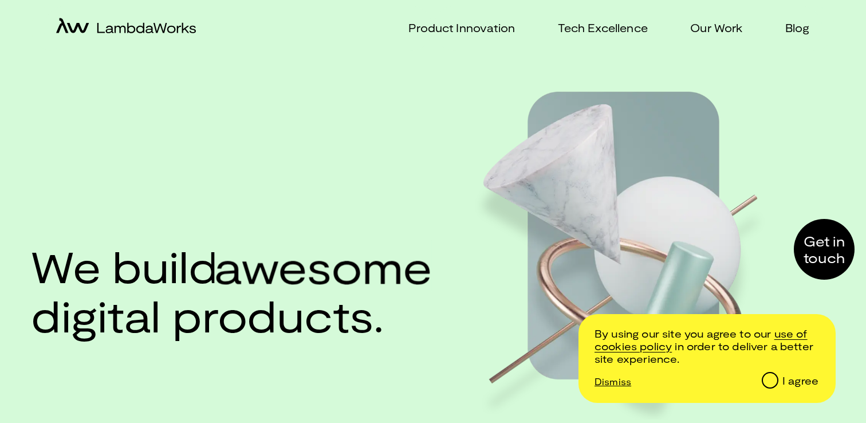  What do you see at coordinates (323, 265) in the screenshot?
I see `span: awesome` at bounding box center [323, 265].